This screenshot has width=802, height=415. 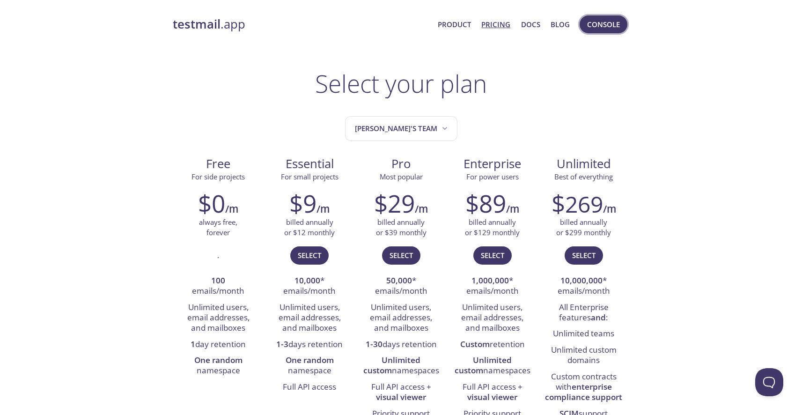 What do you see at coordinates (399, 280) in the screenshot?
I see `strong: 50,000` at bounding box center [399, 280].